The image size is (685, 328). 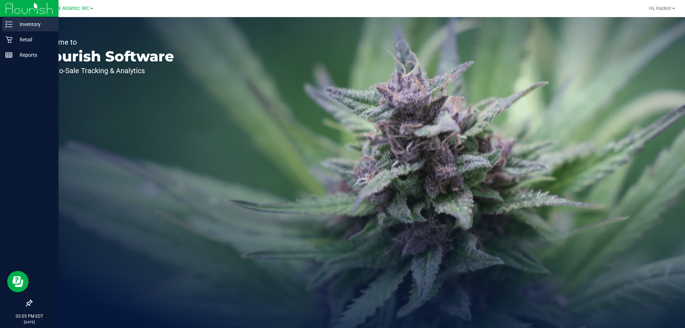 What do you see at coordinates (660, 8) in the screenshot?
I see `span: Hi, Hades!` at bounding box center [660, 8].